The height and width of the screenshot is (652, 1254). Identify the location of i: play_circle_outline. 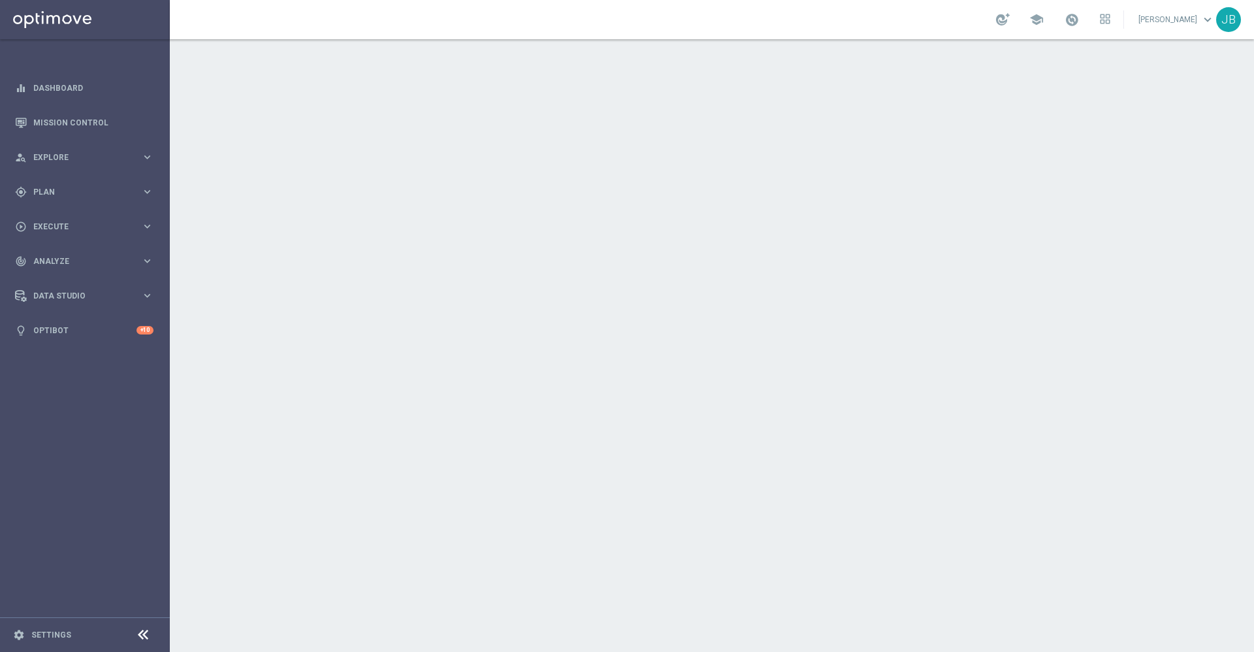
(21, 227).